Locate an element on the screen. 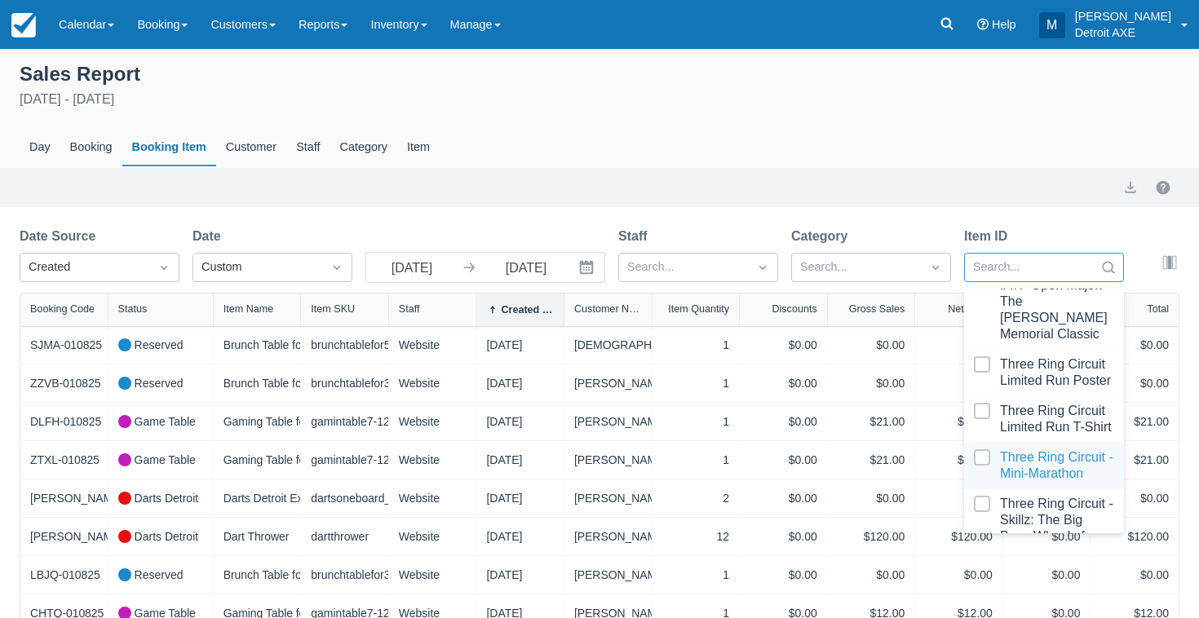  a: Darts Detroit Experience: Two Boards (9-16 people) is located at coordinates (353, 498).